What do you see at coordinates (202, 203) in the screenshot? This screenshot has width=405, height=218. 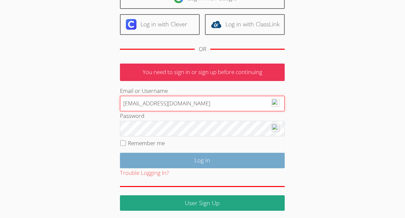 I see `a: User Sign Up` at bounding box center [202, 203].